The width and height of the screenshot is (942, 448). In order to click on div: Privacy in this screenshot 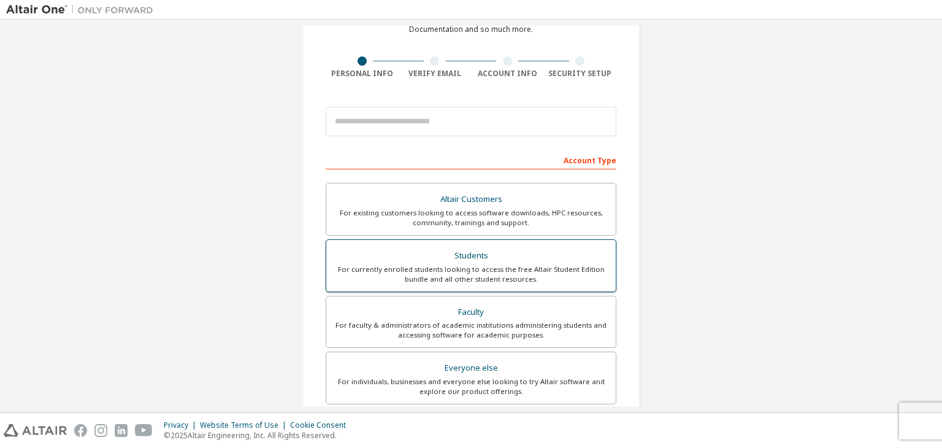, I will do `click(181, 425)`.